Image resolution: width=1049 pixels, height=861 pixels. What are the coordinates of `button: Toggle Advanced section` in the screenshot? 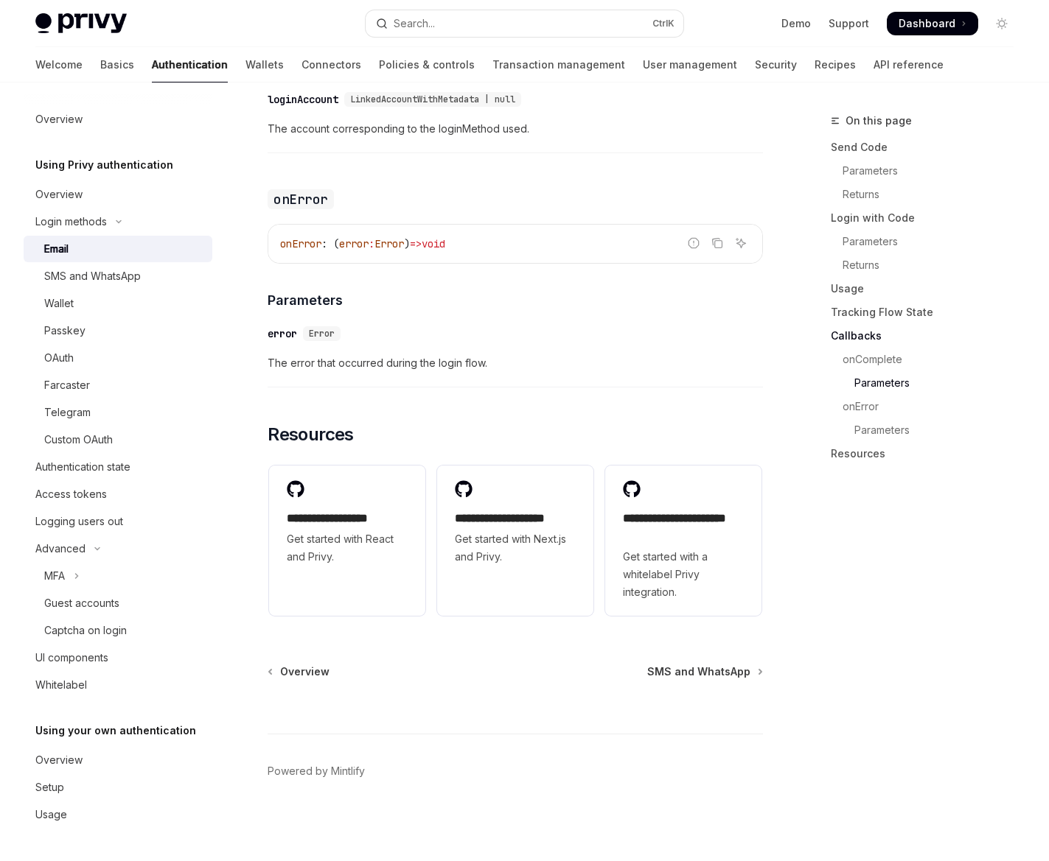 It's located at (118, 549).